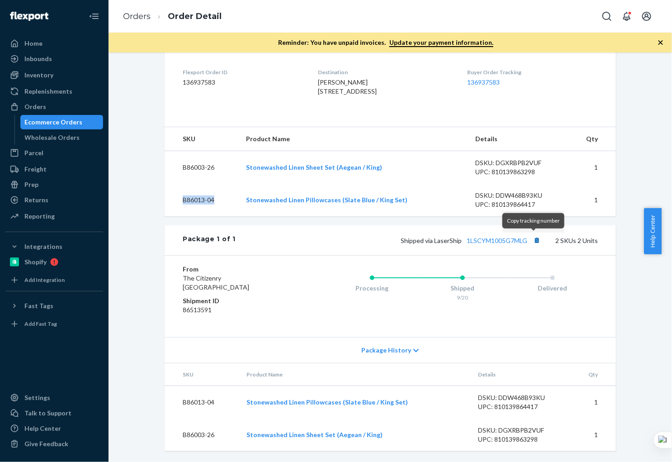 The height and width of the screenshot is (462, 672). I want to click on div: Inventory, so click(39, 75).